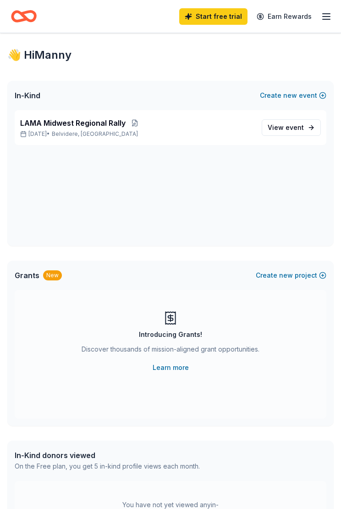  Describe the element at coordinates (28, 95) in the screenshot. I see `span: In-Kind` at that location.